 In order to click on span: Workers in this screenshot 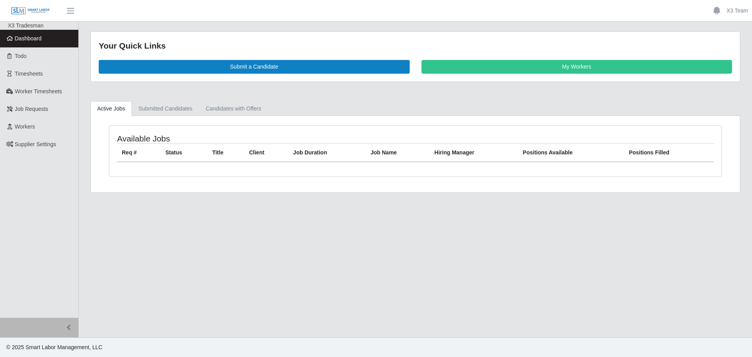, I will do `click(25, 126)`.